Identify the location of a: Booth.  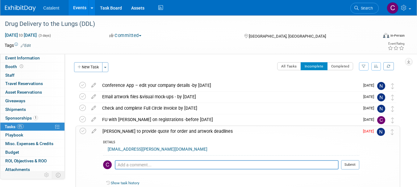
(32, 67).